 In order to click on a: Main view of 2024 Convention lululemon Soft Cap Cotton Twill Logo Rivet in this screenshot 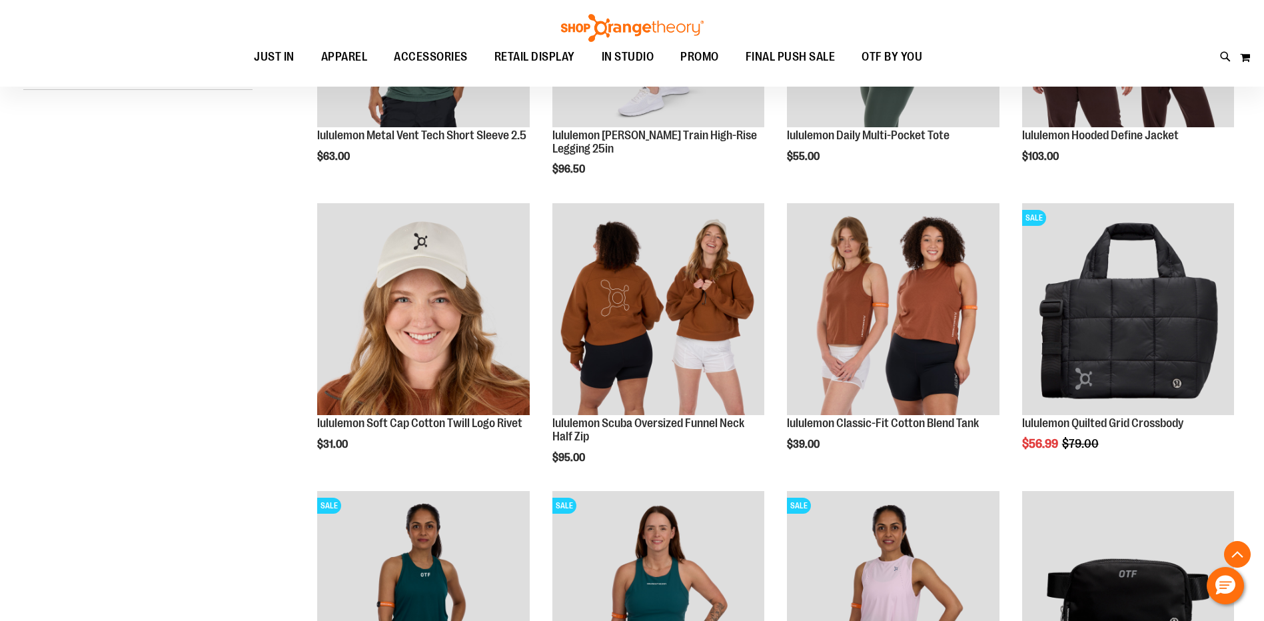, I will do `click(423, 310)`.